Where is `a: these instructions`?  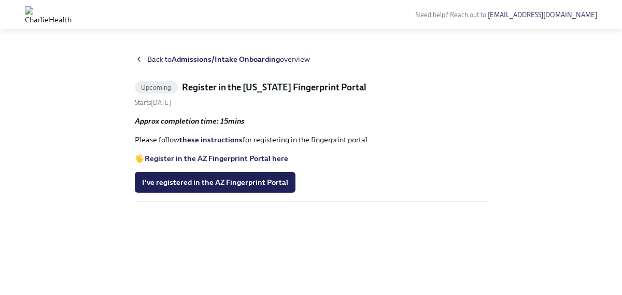
a: these instructions is located at coordinates (211, 139).